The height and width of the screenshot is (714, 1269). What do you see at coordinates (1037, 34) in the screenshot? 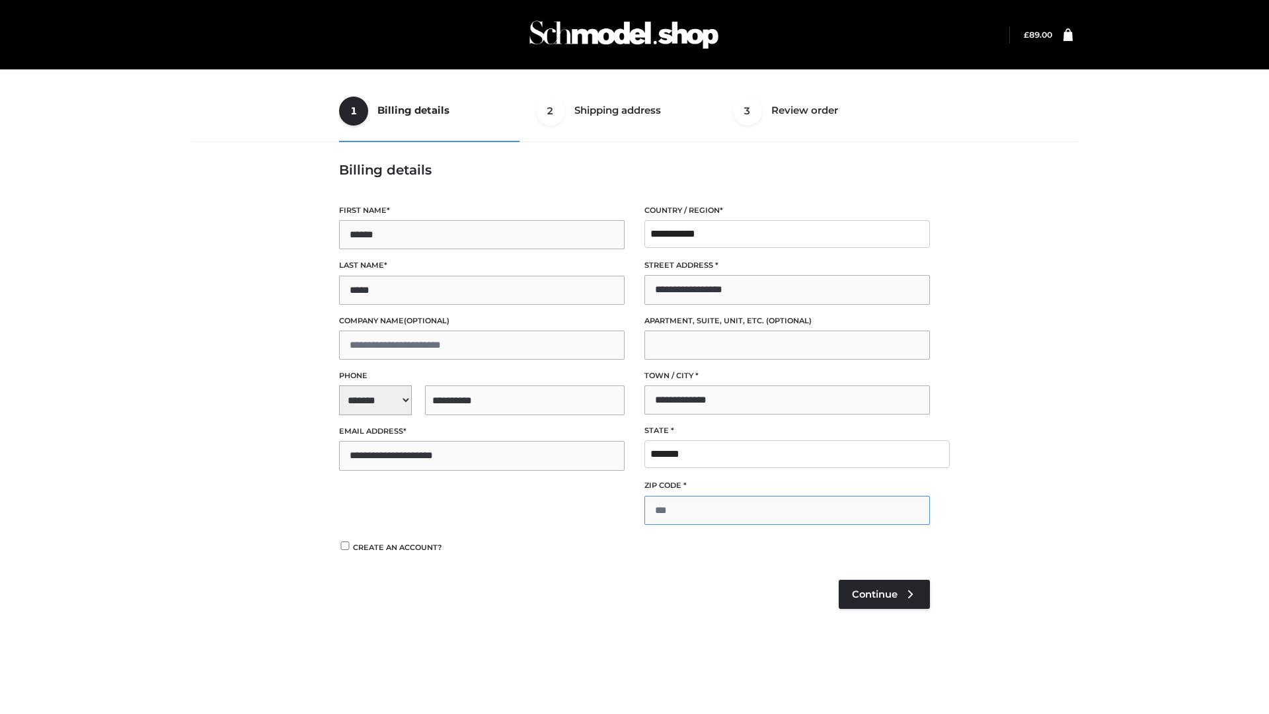
I see `bdi: 89.00` at bounding box center [1037, 34].